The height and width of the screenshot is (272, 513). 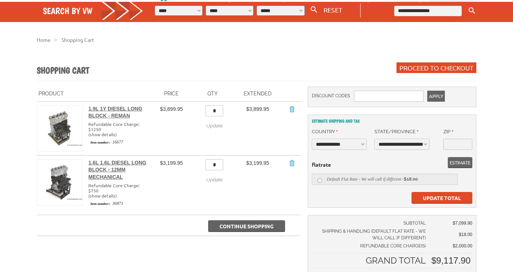 I want to click on span: Shopping Cart, so click(x=78, y=40).